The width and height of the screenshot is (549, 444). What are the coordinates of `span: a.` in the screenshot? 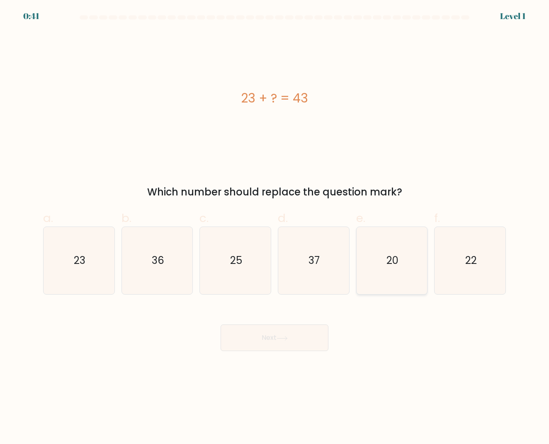 It's located at (48, 218).